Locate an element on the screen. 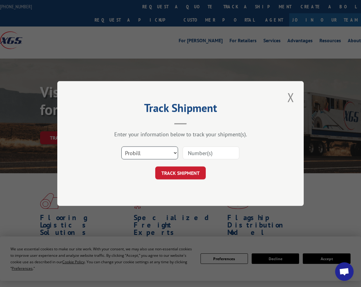 The image size is (361, 287). div: Enter your information below to track your shipment(s). is located at coordinates (180, 134).